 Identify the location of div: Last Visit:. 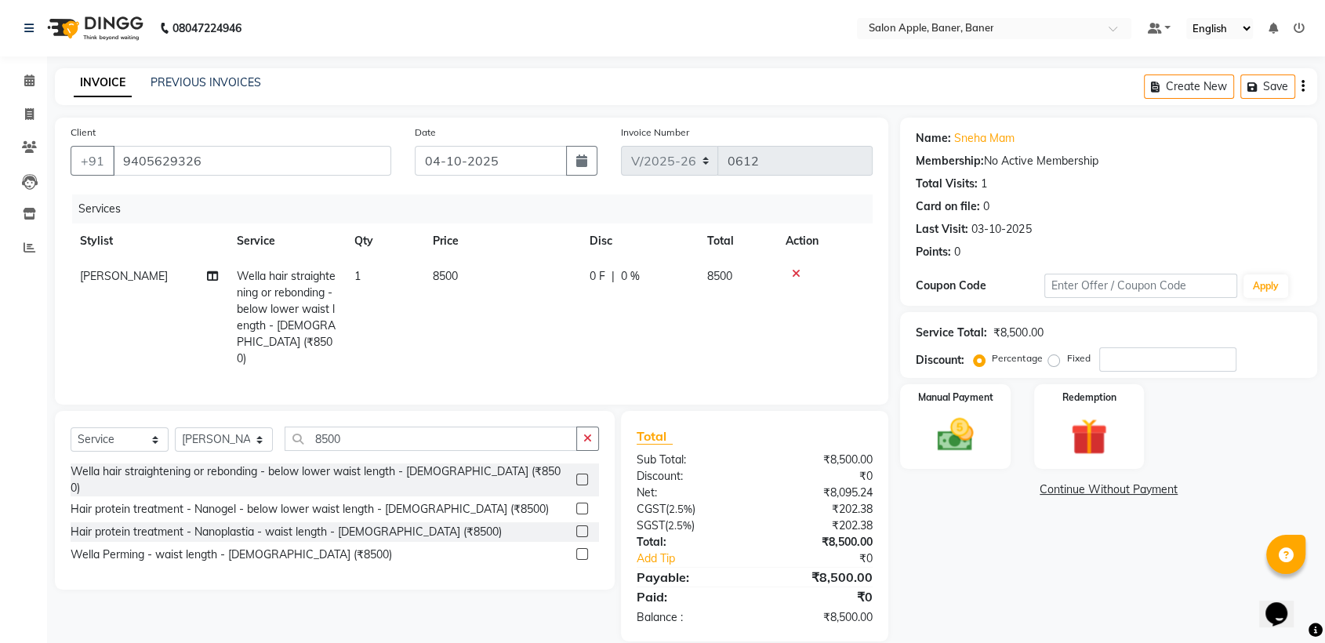
(942, 229).